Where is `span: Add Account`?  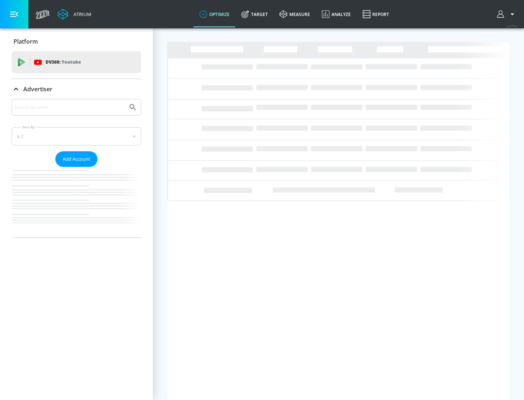 span: Add Account is located at coordinates (76, 159).